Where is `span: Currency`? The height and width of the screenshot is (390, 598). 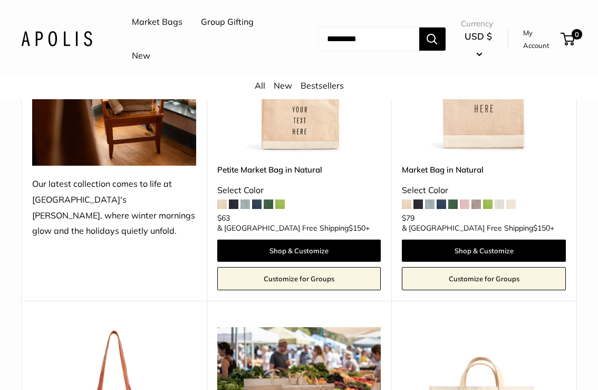
span: Currency is located at coordinates (478, 24).